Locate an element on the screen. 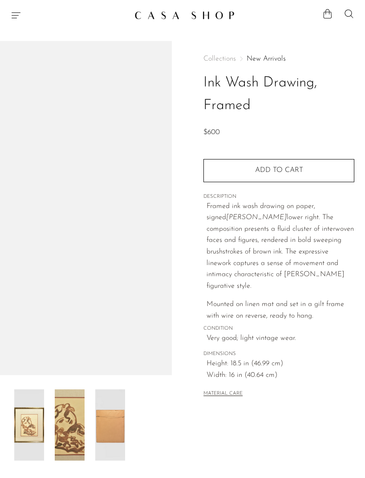  span: DESCRIPTION is located at coordinates (279, 197).